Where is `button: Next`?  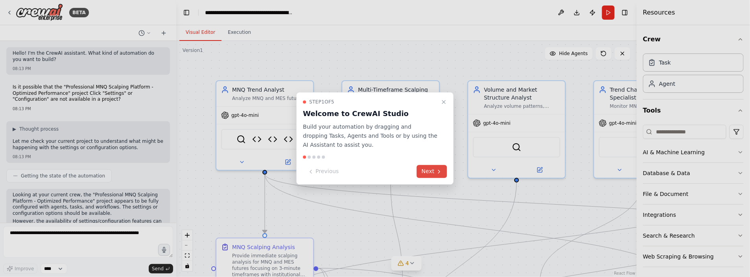 button: Next is located at coordinates (432, 172).